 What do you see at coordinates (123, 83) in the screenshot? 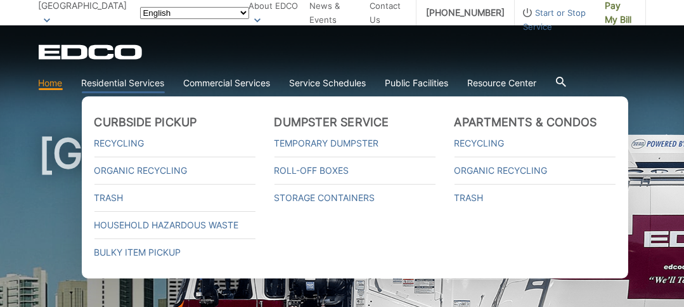
I see `a: Residential Services` at bounding box center [123, 83].